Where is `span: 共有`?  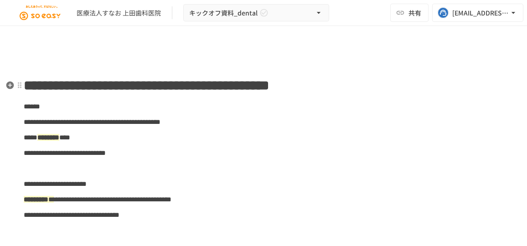
span: 共有 is located at coordinates (415, 13).